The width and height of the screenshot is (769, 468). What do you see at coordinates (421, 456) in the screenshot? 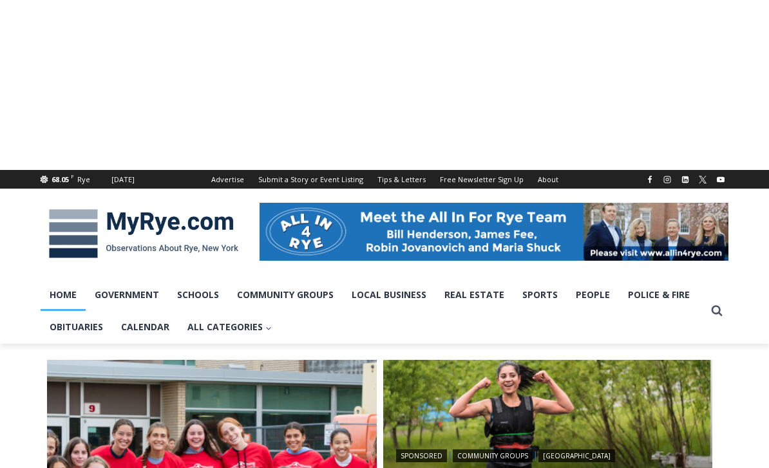
I see `a: Sponsored` at bounding box center [421, 456].